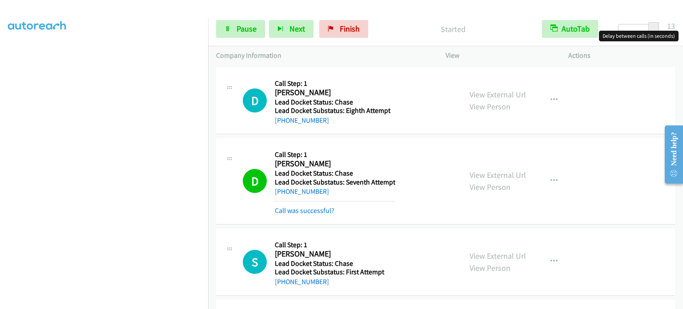 The height and width of the screenshot is (309, 683). Describe the element at coordinates (570, 29) in the screenshot. I see `button: AutoTab` at that location.